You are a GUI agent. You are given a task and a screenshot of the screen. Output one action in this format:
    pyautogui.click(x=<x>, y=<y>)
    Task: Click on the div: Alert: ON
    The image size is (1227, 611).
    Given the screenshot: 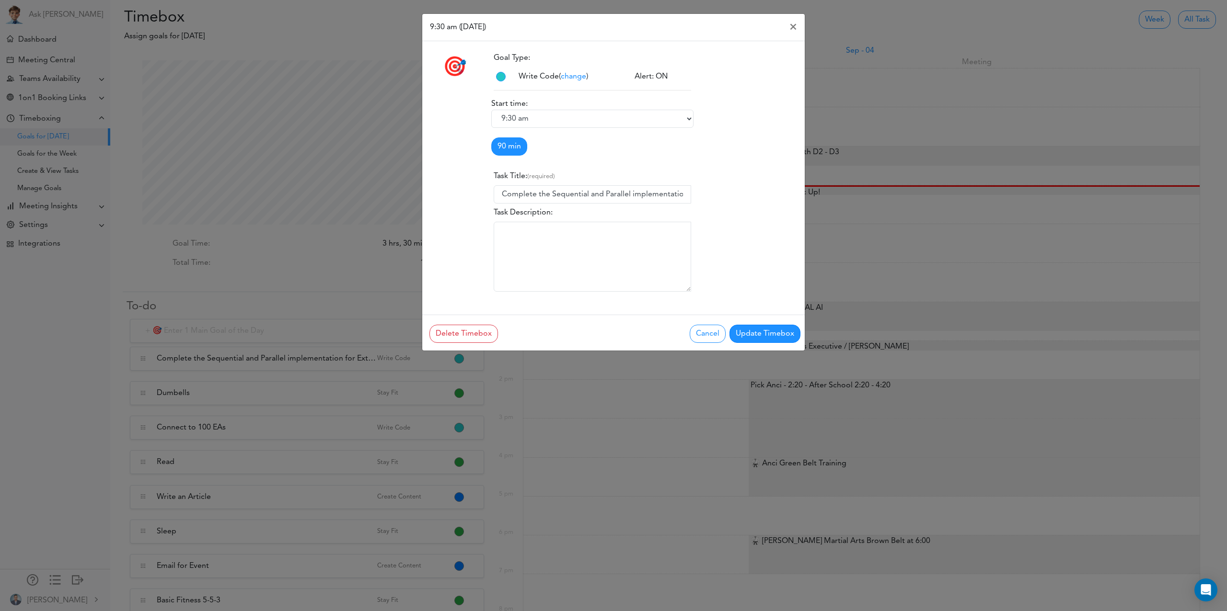 What is the action you would take?
    pyautogui.click(x=660, y=77)
    